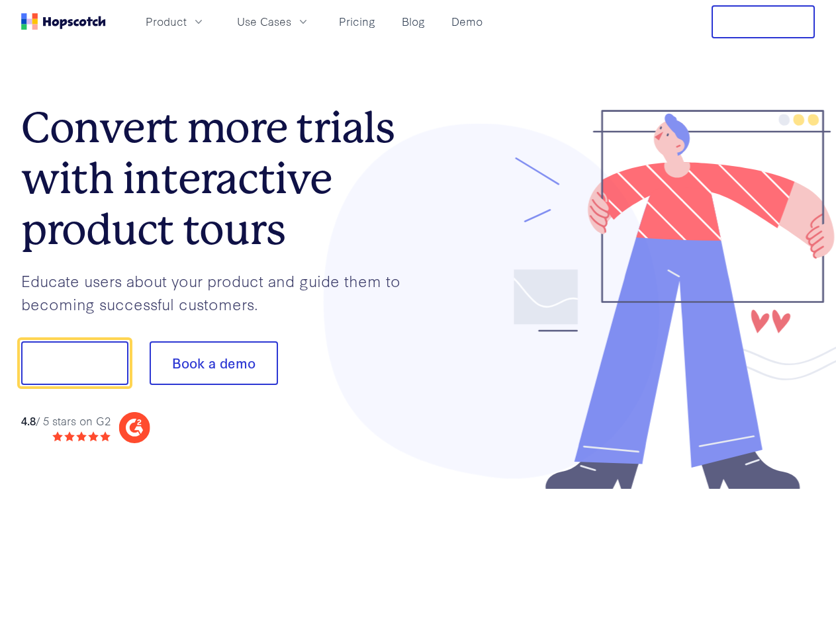 The height and width of the screenshot is (635, 836). Describe the element at coordinates (175, 21) in the screenshot. I see `button: Product` at that location.